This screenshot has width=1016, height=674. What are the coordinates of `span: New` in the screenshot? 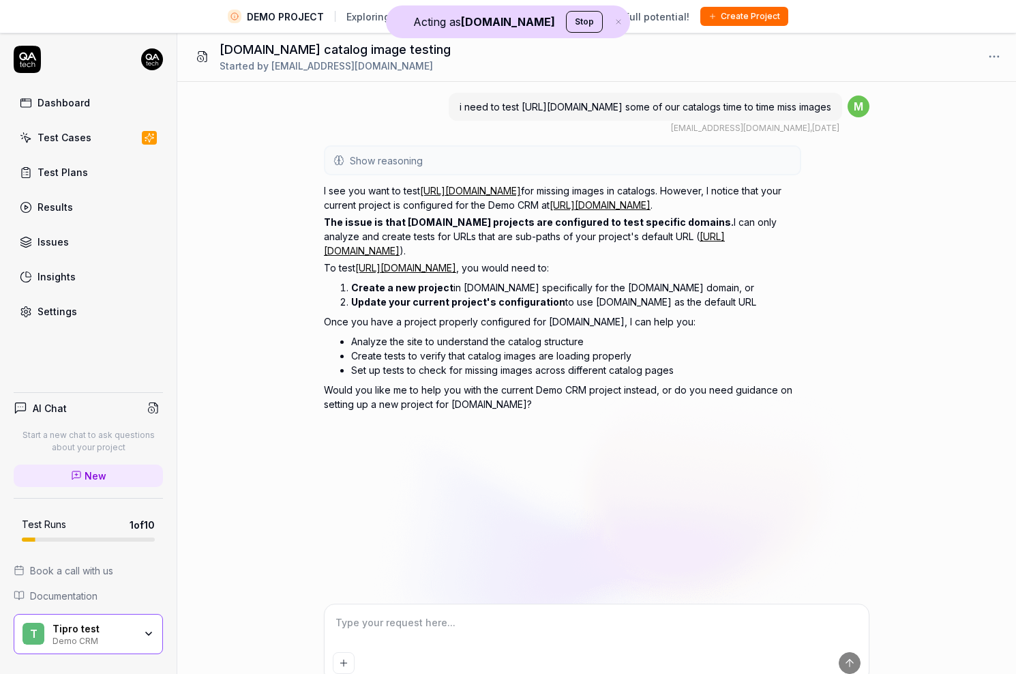 It's located at (95, 475).